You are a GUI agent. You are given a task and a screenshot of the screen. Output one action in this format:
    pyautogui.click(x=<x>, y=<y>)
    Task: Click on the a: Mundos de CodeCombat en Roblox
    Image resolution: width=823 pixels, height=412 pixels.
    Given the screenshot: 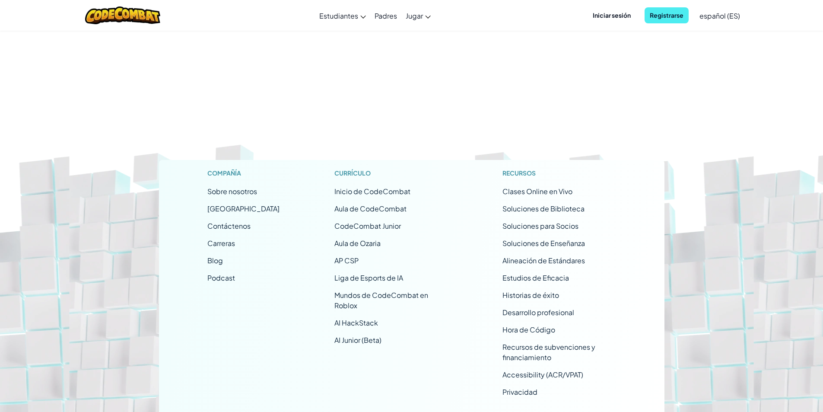 What is the action you would take?
    pyautogui.click(x=381, y=300)
    